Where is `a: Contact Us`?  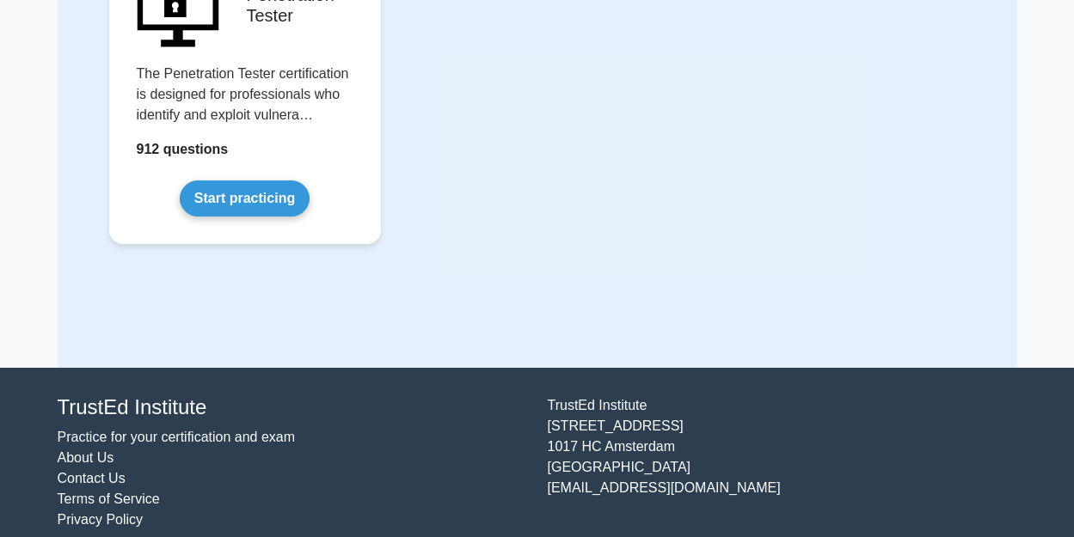
a: Contact Us is located at coordinates (91, 478).